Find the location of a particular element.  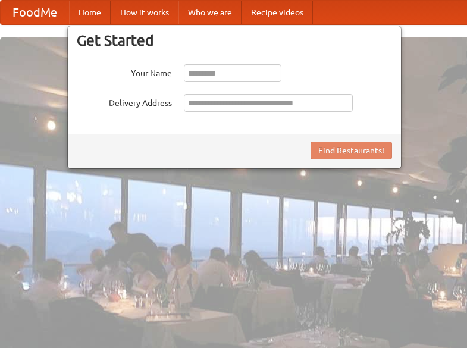

a: Home is located at coordinates (90, 12).